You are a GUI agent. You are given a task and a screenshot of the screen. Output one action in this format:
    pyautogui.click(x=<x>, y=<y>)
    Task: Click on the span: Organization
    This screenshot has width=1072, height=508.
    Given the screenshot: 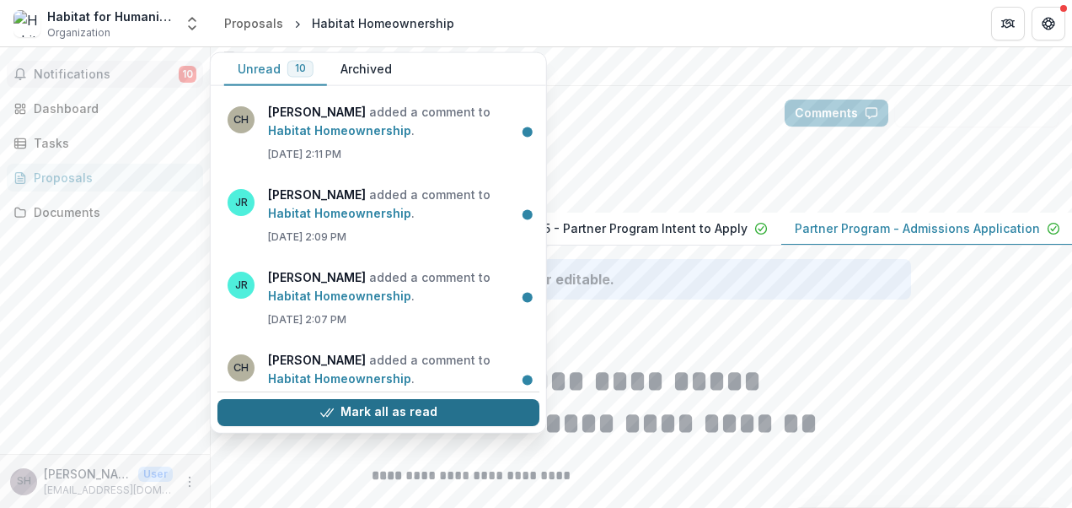 What is the action you would take?
    pyautogui.click(x=78, y=33)
    